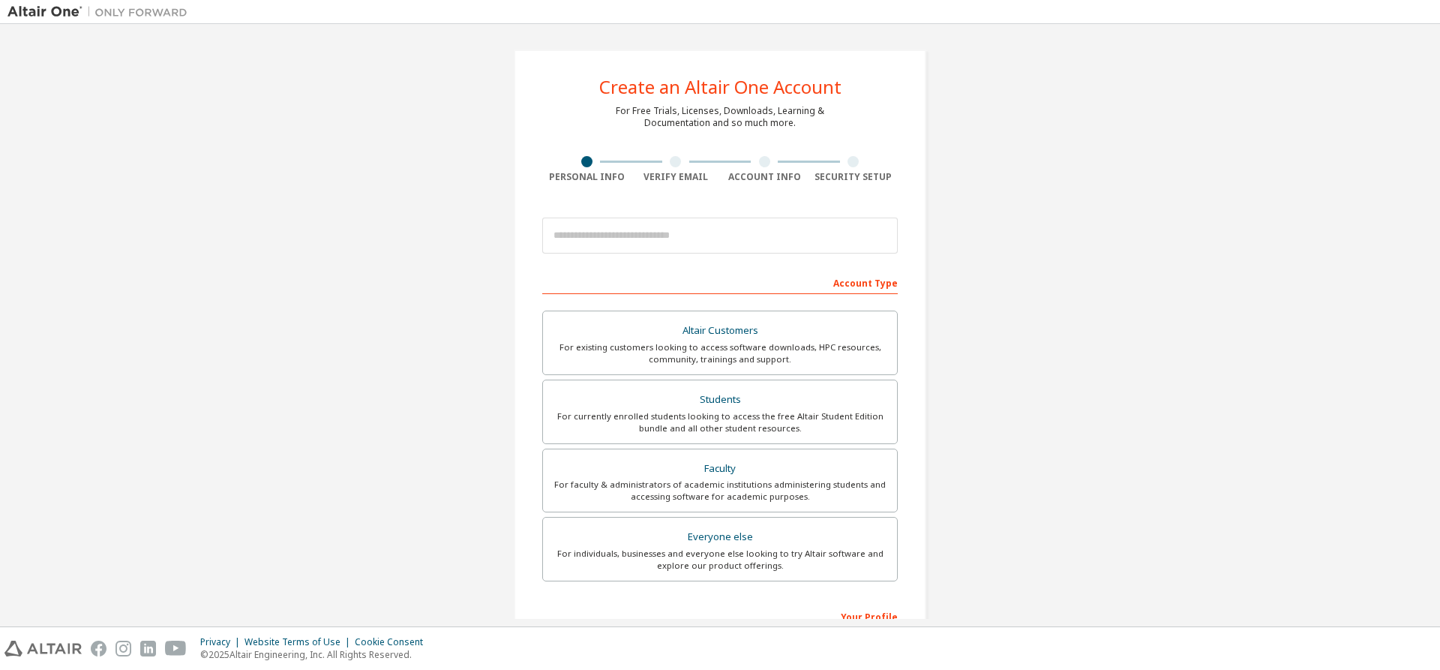 The image size is (1440, 670). What do you see at coordinates (720, 616) in the screenshot?
I see `div: Your Profile` at bounding box center [720, 616].